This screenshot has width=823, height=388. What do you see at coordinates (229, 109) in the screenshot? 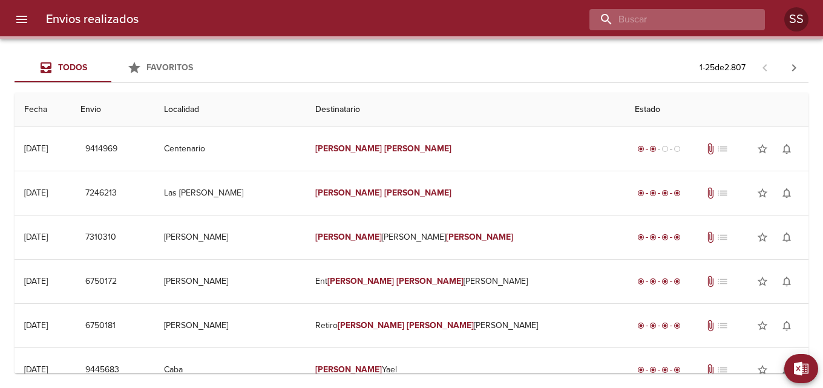
I see `th: Localidad` at bounding box center [229, 109].